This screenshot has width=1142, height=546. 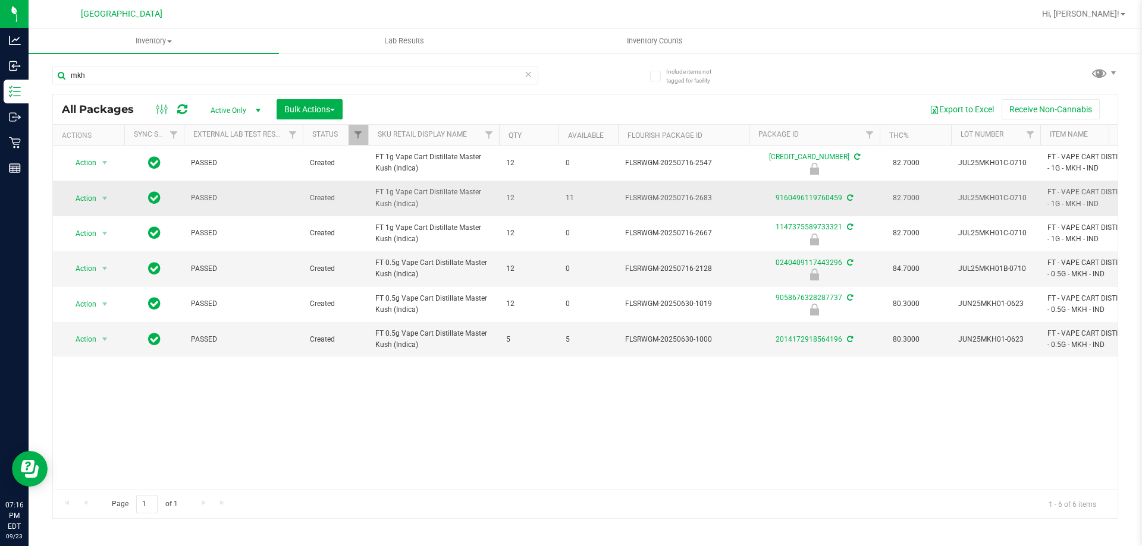 What do you see at coordinates (422, 134) in the screenshot?
I see `a: Sku Retail Display Name` at bounding box center [422, 134].